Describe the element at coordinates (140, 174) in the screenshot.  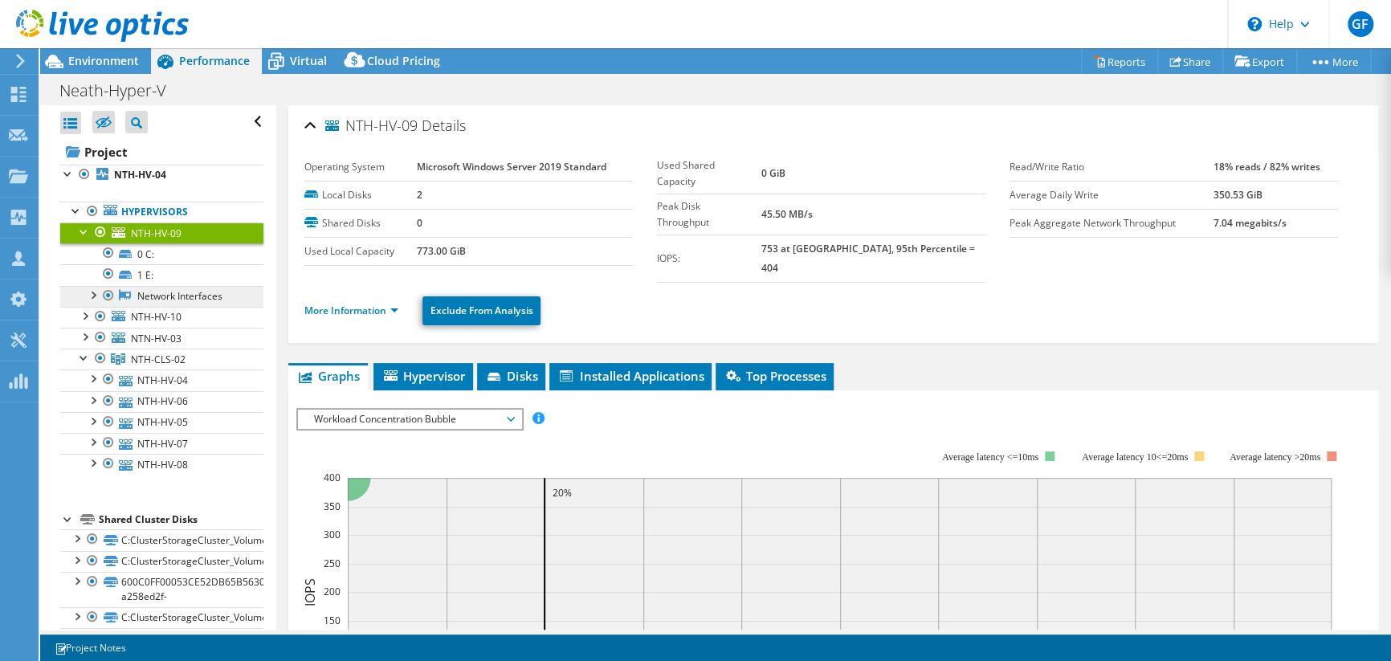
I see `b: NTH-HV-04` at that location.